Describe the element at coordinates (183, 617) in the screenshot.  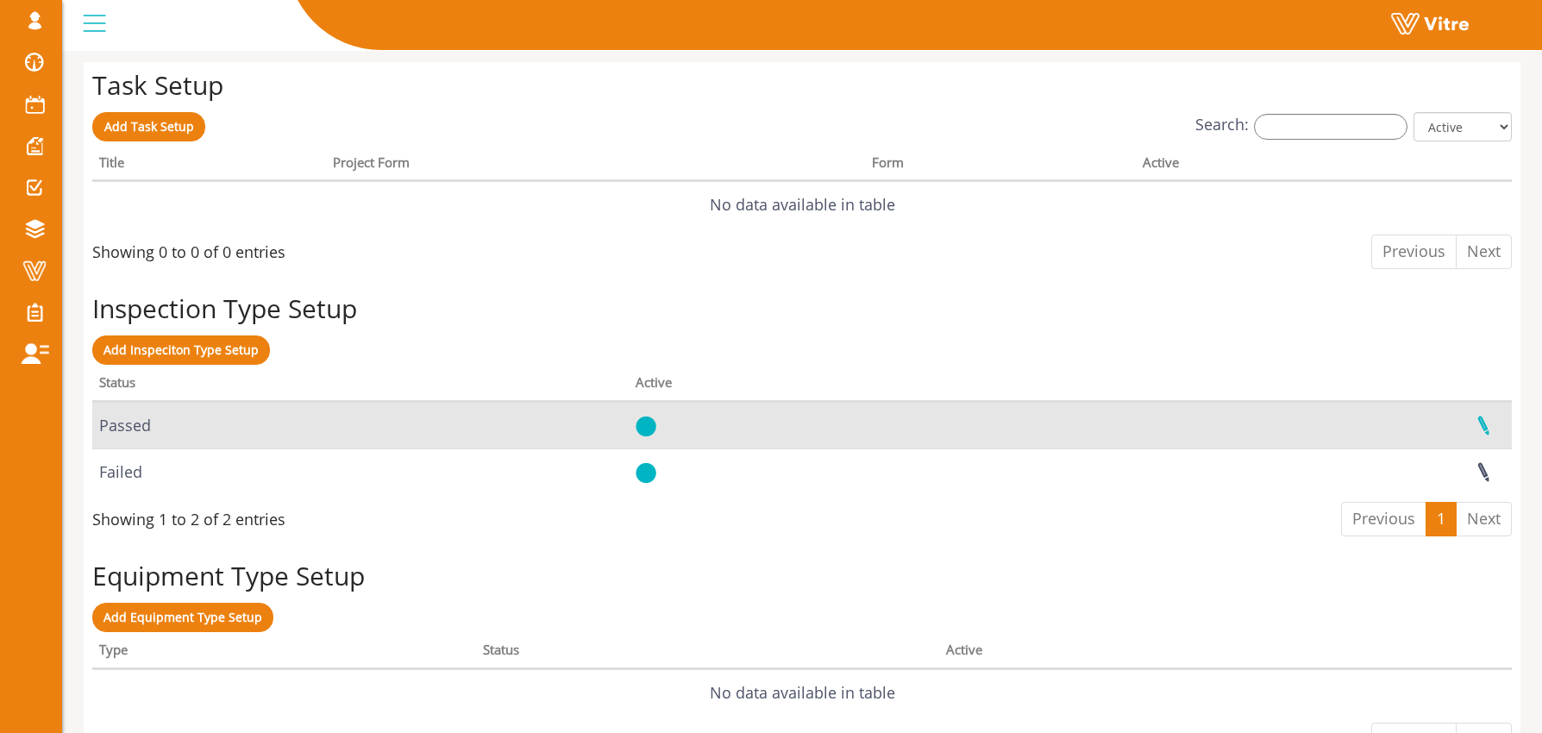
I see `span: Add Equipment Type Setup` at that location.